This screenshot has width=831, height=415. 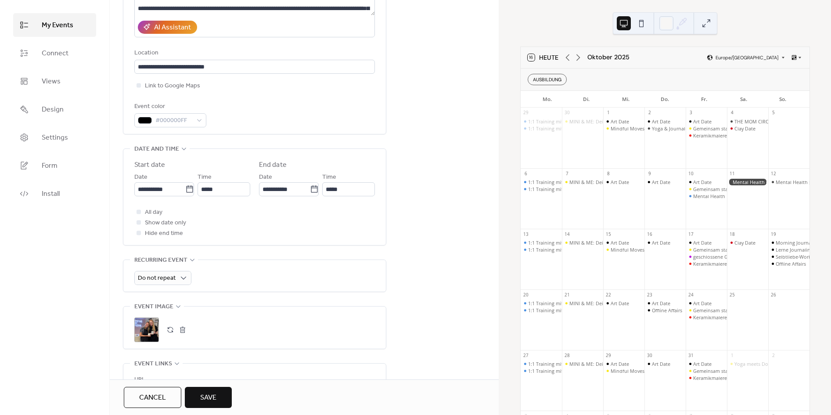 I want to click on div: 19, so click(x=774, y=234).